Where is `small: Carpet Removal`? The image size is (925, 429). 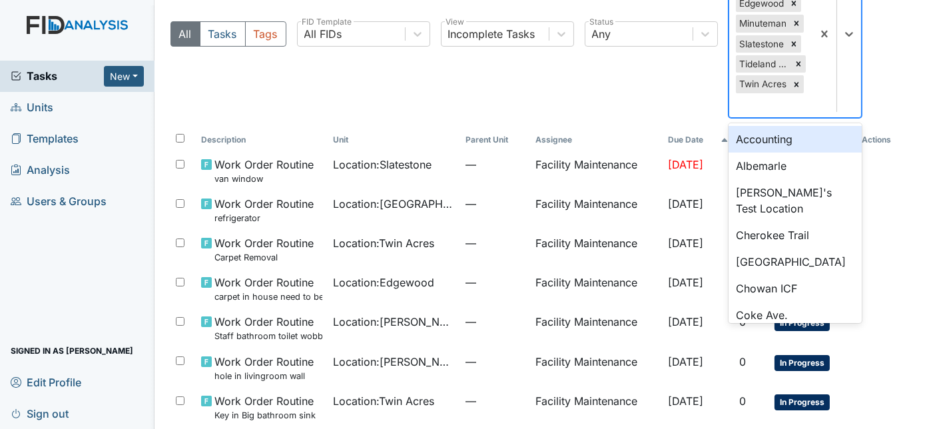 small: Carpet Removal is located at coordinates (264, 257).